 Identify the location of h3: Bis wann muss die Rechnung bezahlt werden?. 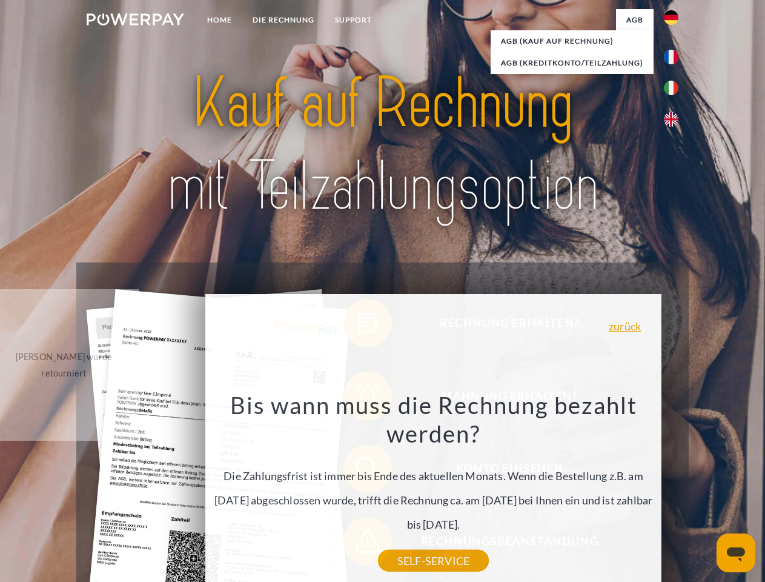
(434, 419).